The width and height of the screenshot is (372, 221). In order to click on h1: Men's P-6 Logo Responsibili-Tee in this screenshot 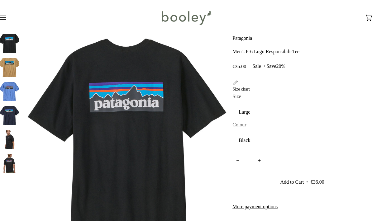, I will do `click(266, 52)`.